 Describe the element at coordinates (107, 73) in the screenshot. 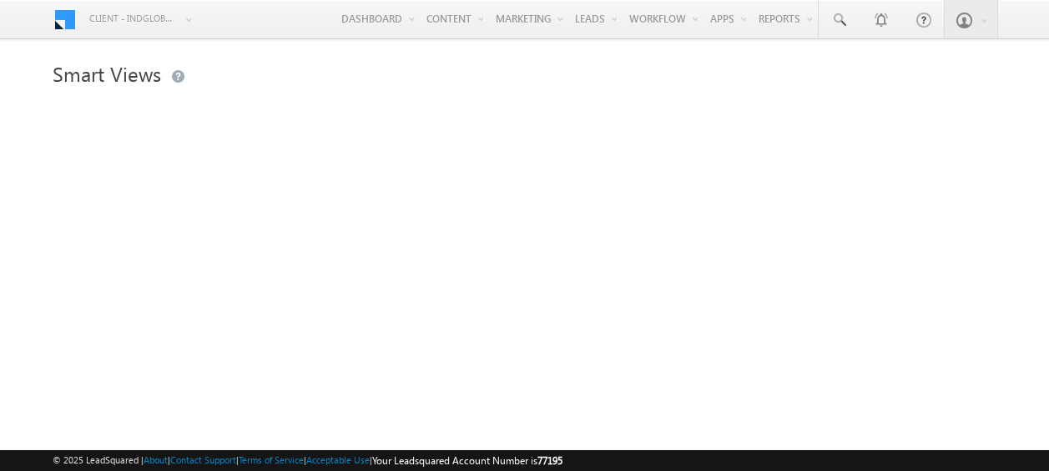

I see `span: Smart Views` at that location.